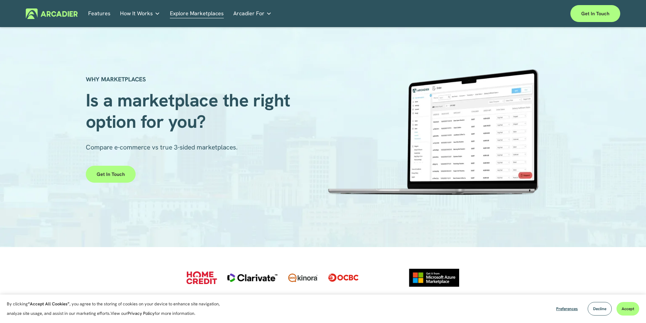 The height and width of the screenshot is (323, 646). Describe the element at coordinates (567, 309) in the screenshot. I see `button: Preferences` at that location.